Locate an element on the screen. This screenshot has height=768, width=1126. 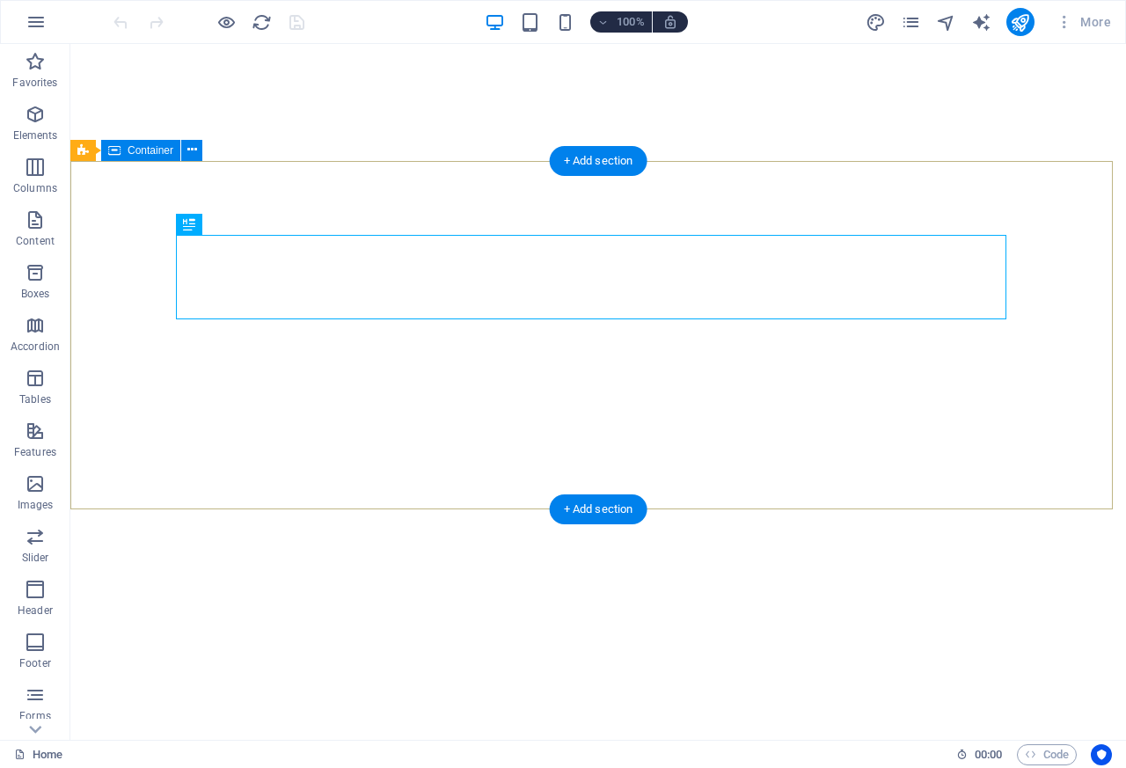
span: More is located at coordinates (1082, 22).